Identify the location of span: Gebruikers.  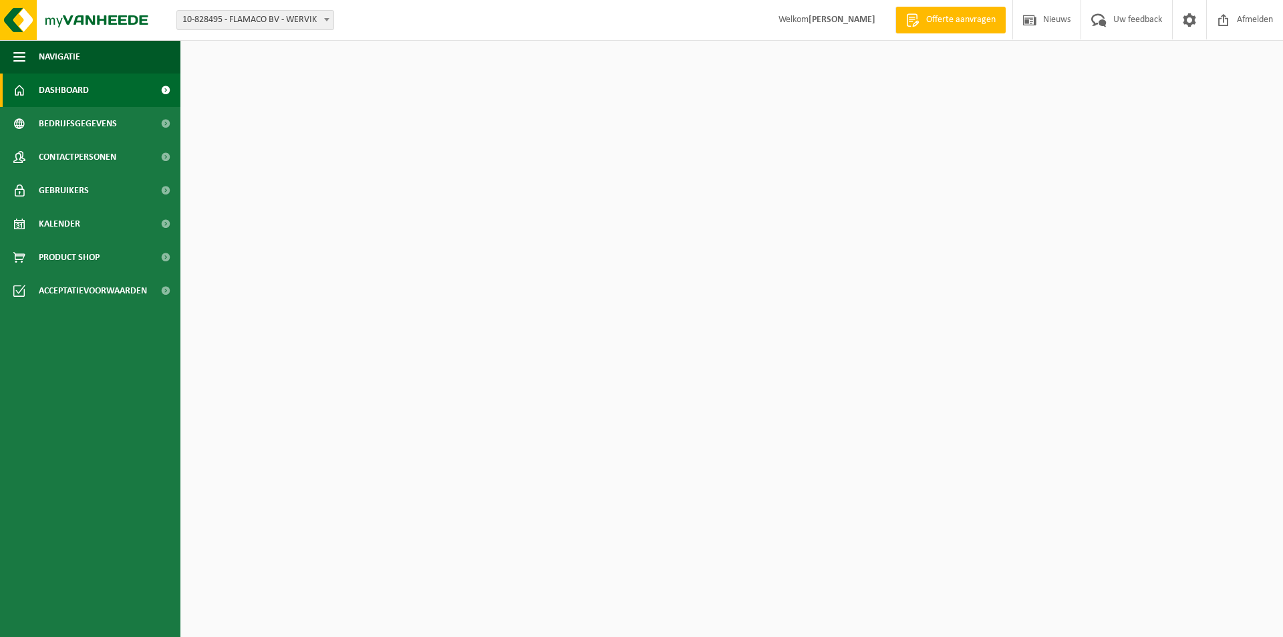
(63, 190).